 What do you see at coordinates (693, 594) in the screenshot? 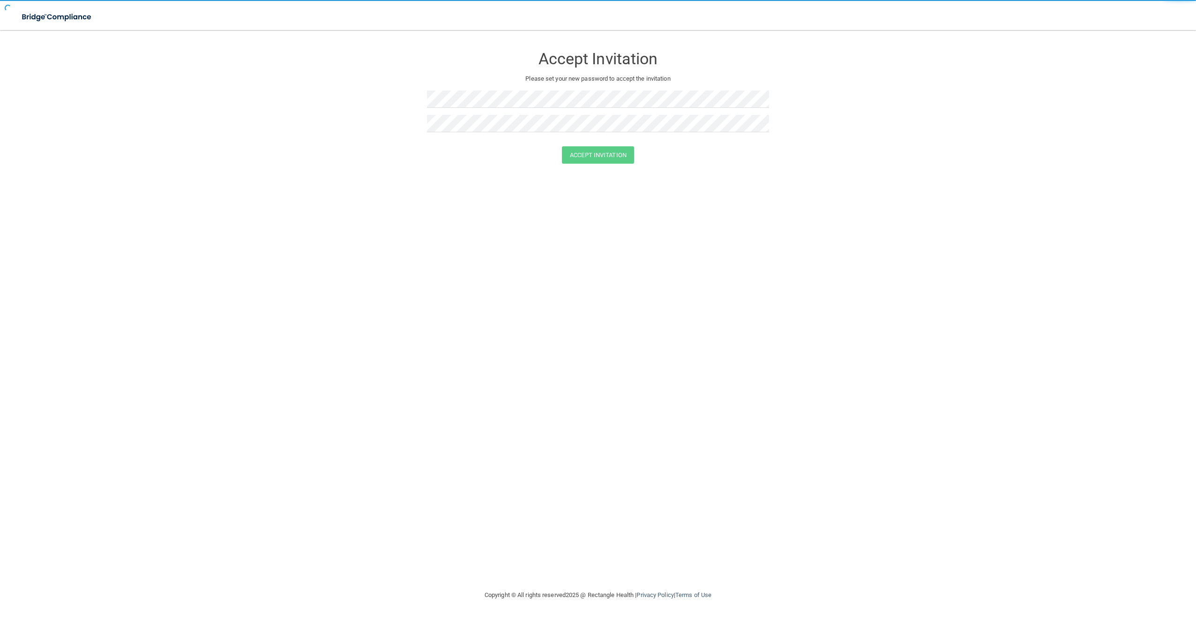
I see `a: Terms of Use` at bounding box center [693, 594].